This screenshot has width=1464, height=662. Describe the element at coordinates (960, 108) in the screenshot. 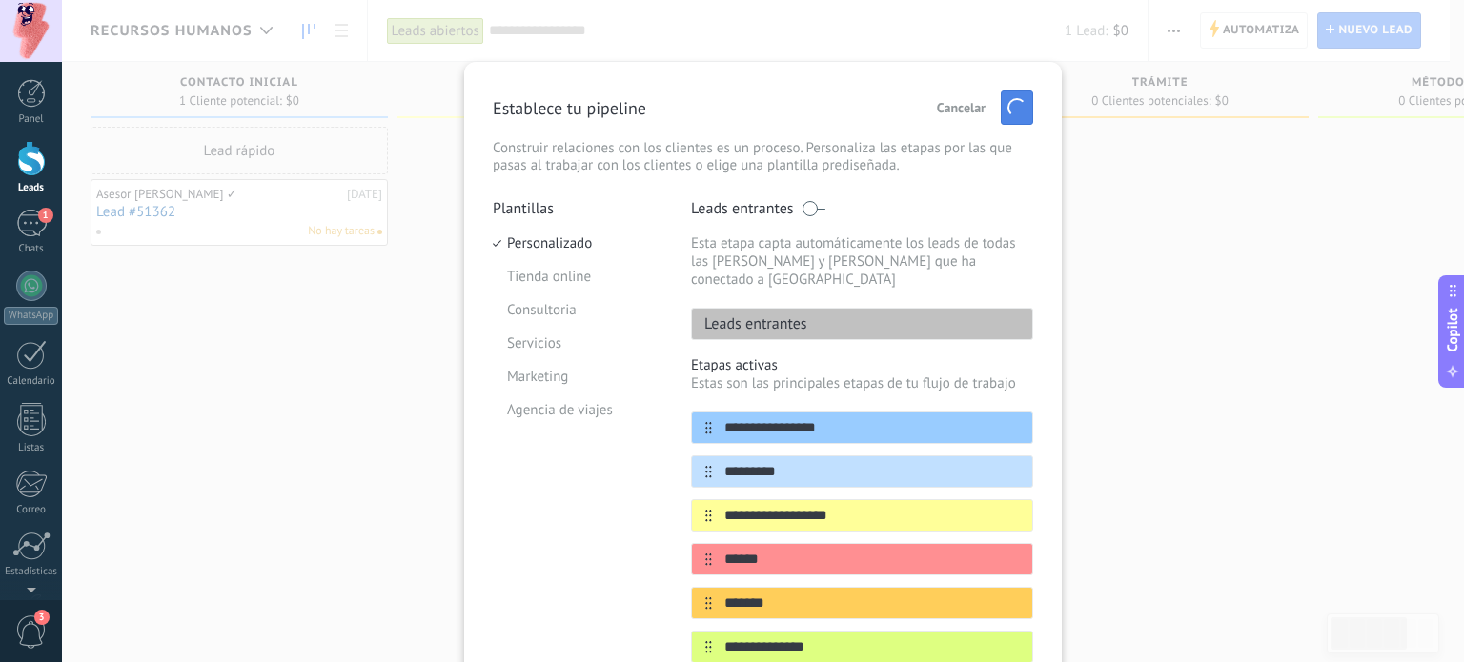

I see `span: Cancelar` at that location.